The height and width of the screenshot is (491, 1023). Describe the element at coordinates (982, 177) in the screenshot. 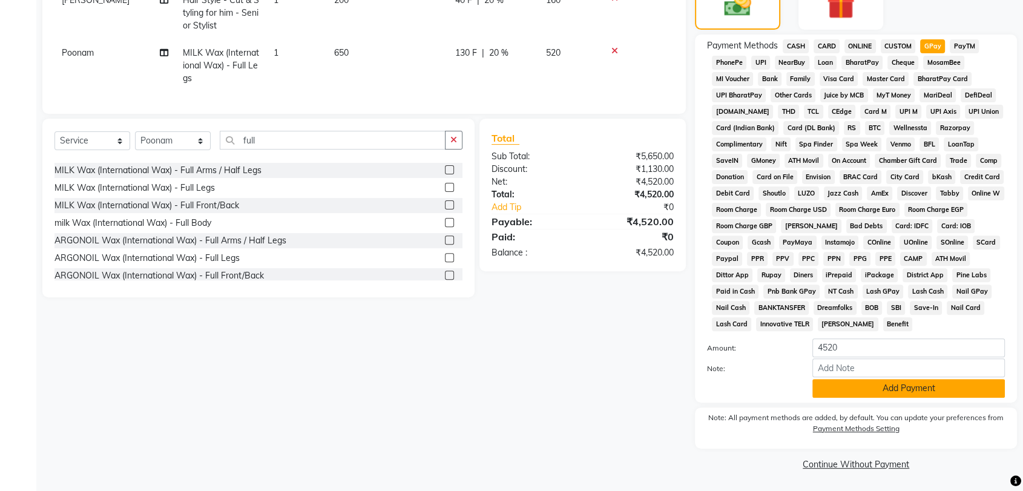

I see `span: Credit Card` at that location.